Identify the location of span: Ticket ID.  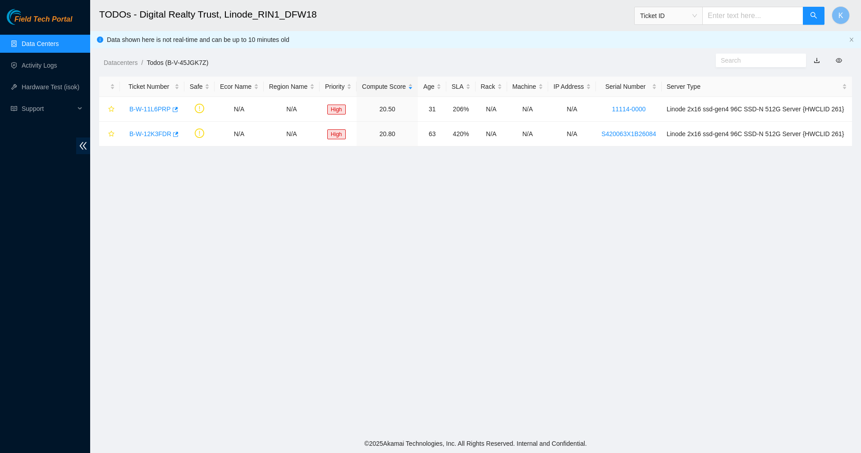
(668, 16).